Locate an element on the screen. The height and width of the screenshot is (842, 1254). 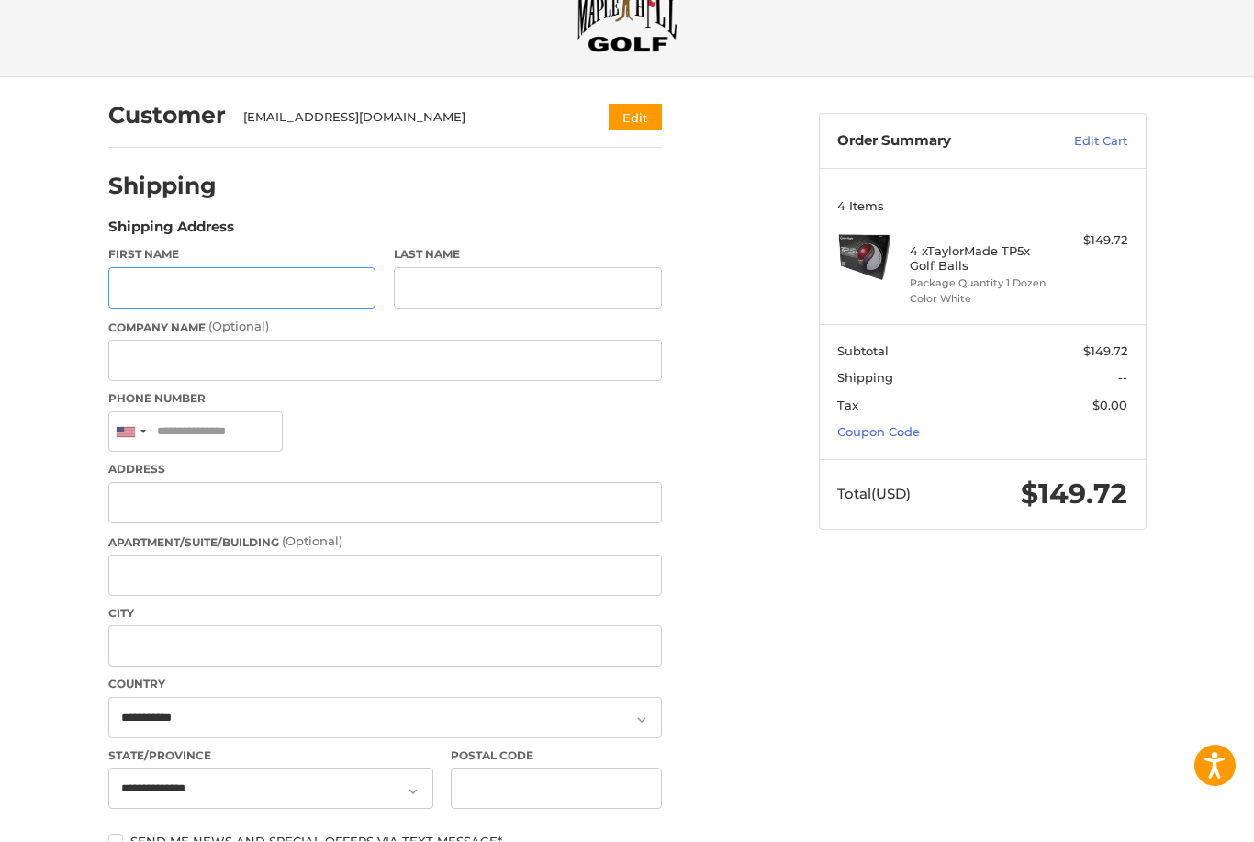
span: Total (USD) is located at coordinates (874, 494).